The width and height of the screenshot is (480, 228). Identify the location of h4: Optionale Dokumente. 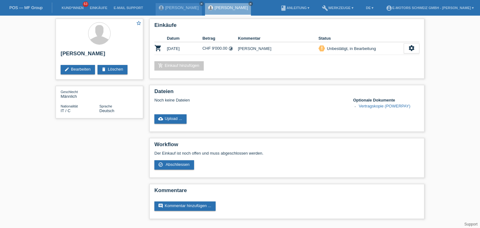
(386, 100).